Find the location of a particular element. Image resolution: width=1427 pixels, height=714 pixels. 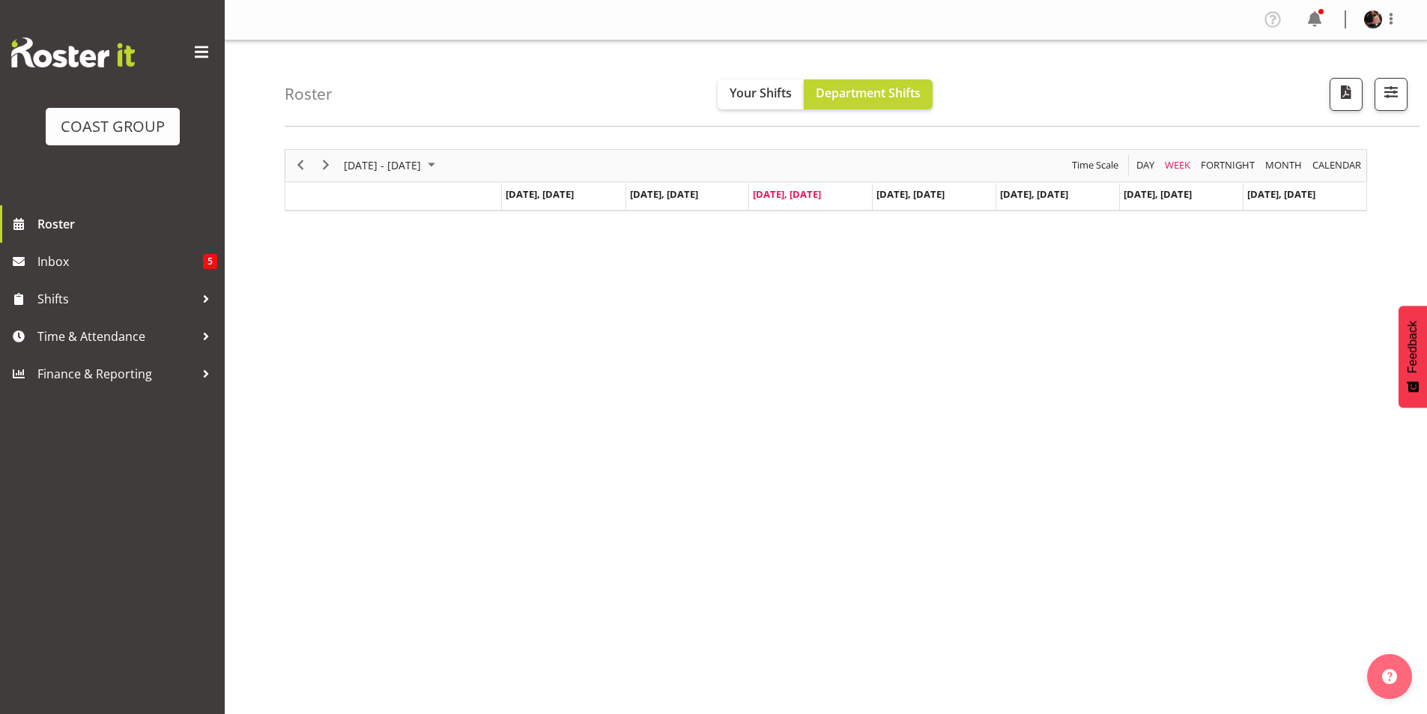

button: Previous is located at coordinates (300, 165).